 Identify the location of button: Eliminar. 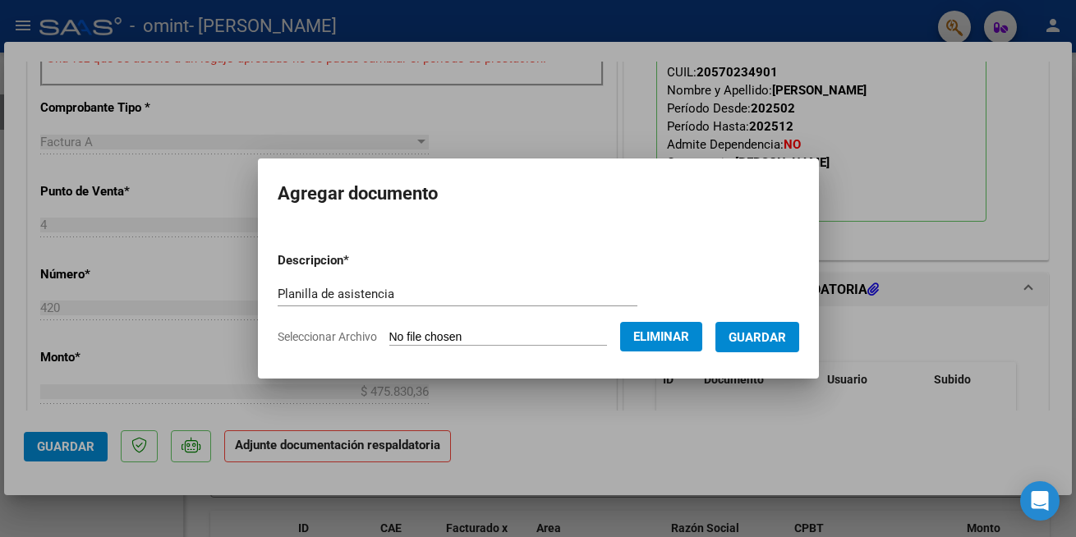
(661, 337).